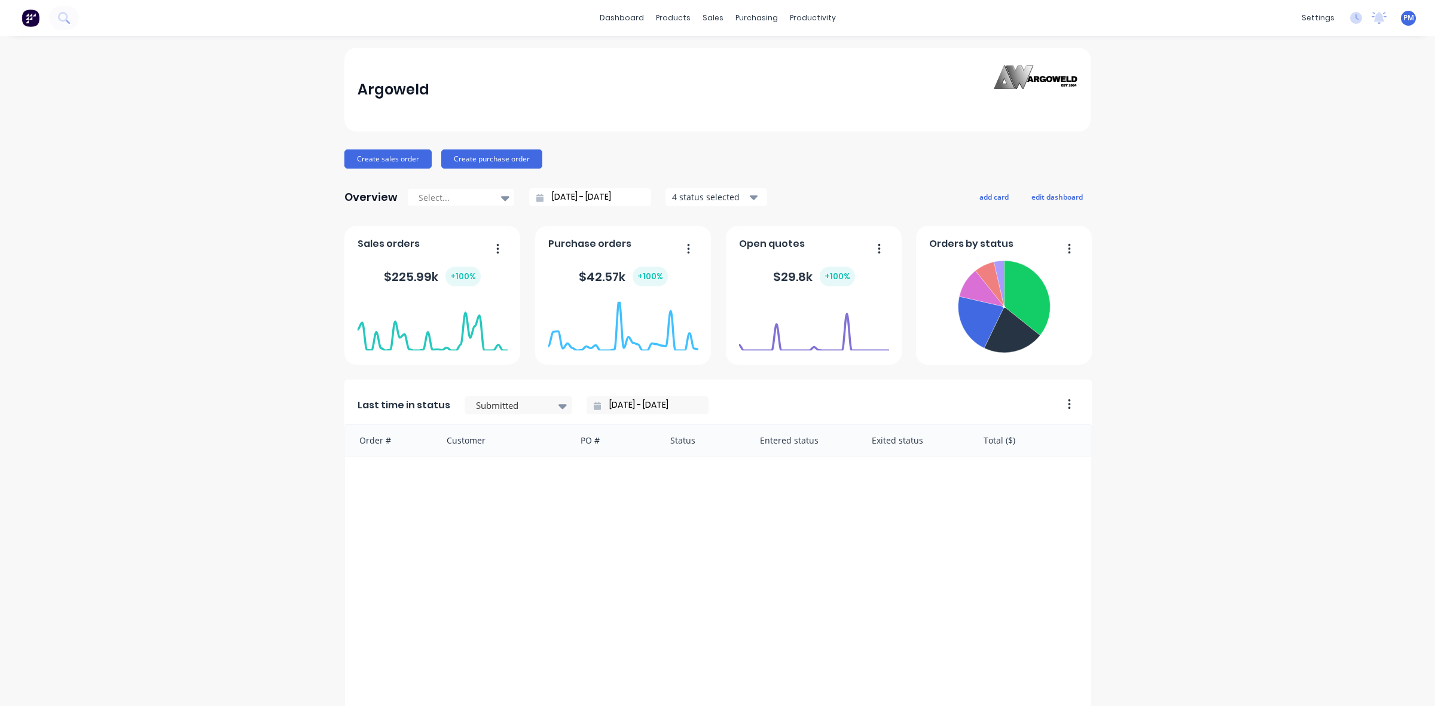  I want to click on div: Total ($), so click(1031, 440).